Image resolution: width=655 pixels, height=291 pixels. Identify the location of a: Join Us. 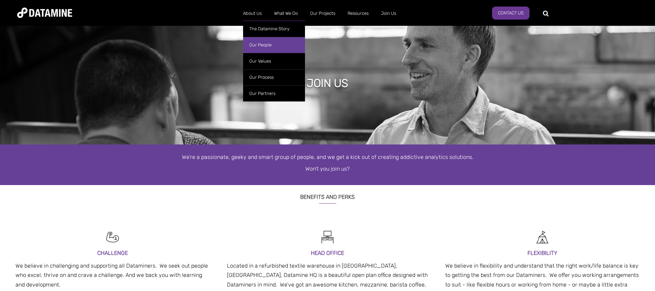
(388, 13).